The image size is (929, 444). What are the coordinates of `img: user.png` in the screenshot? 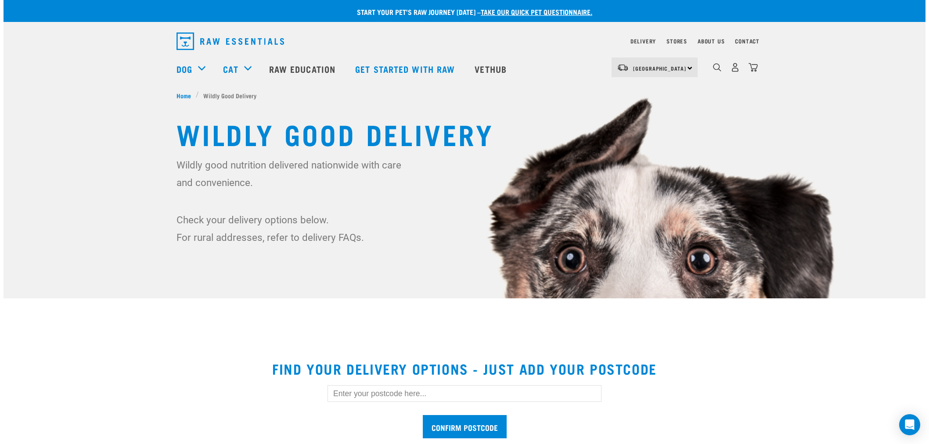 It's located at (735, 67).